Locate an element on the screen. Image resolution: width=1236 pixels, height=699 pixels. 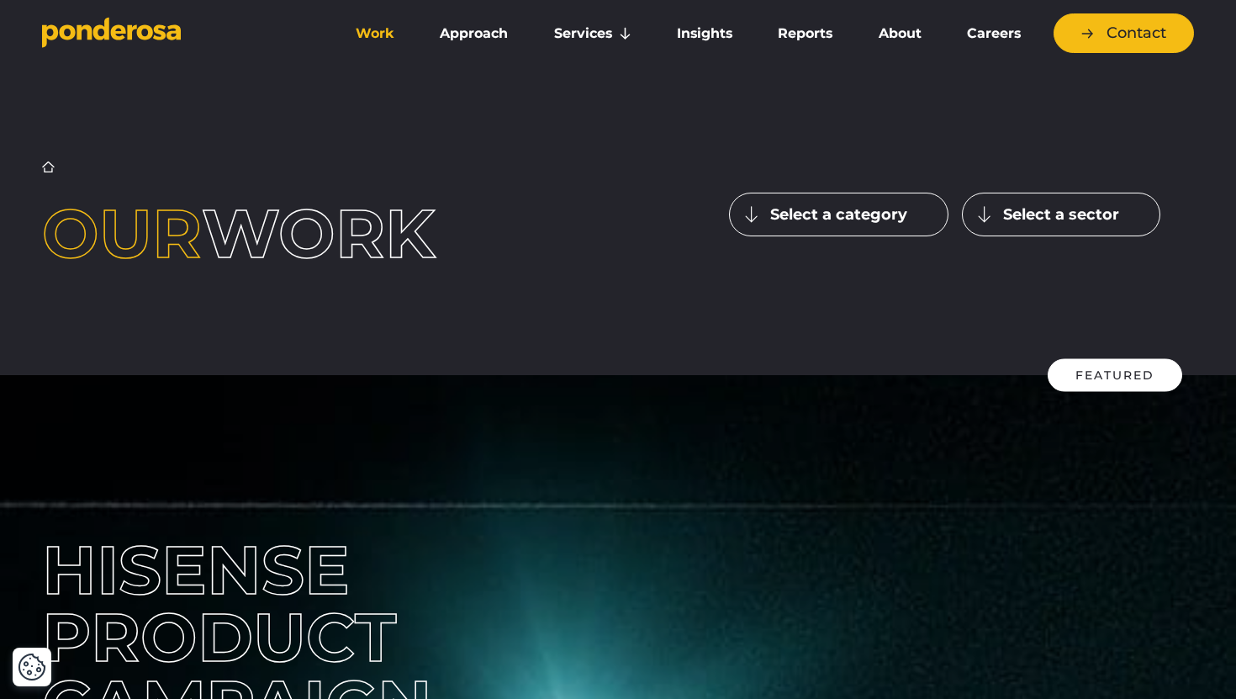
a: Work is located at coordinates (375, 34).